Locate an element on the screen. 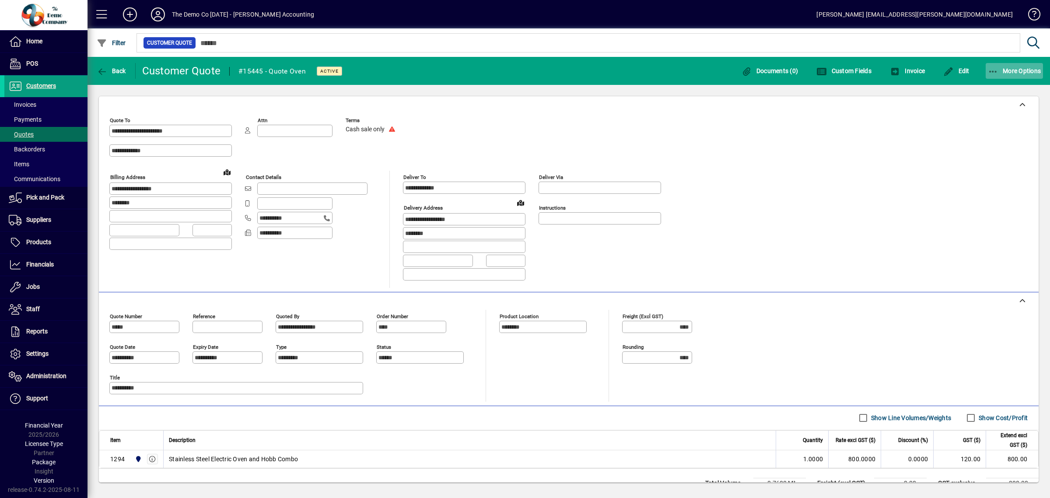  span: Pick and Pack is located at coordinates (45, 197).